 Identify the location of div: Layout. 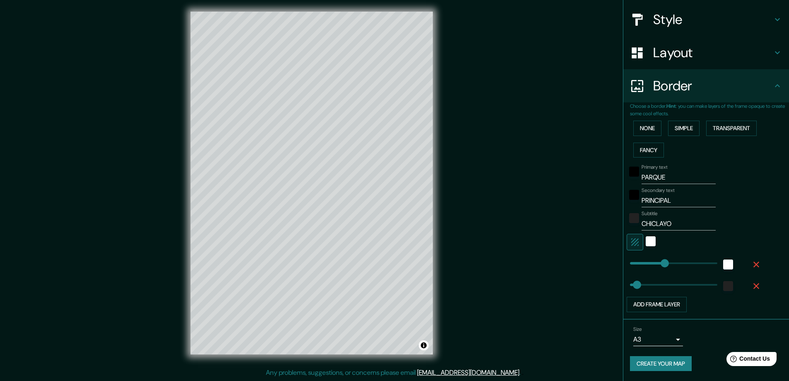
(706, 53).